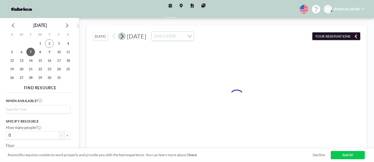 This screenshot has width=374, height=162. I want to click on span: Thursday, October 16, 2025, so click(49, 61).